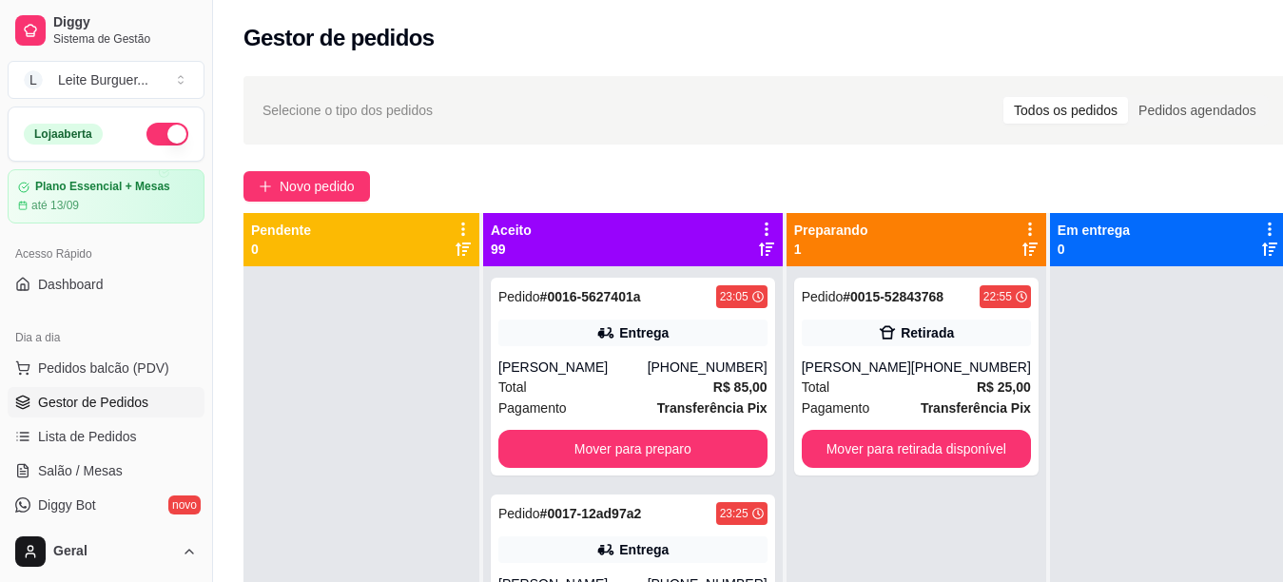 This screenshot has height=582, width=1283. What do you see at coordinates (339, 38) in the screenshot?
I see `h2: Gestor de pedidos` at bounding box center [339, 38].